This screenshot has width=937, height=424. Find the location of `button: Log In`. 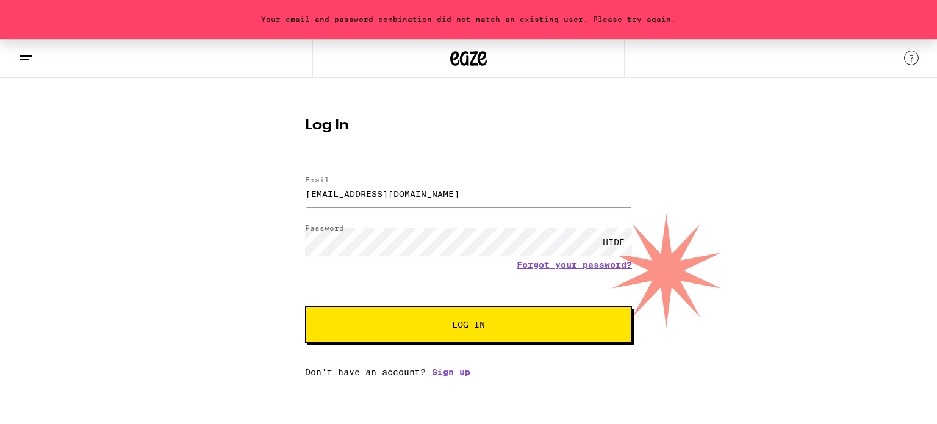

button: Log In is located at coordinates (468, 325).